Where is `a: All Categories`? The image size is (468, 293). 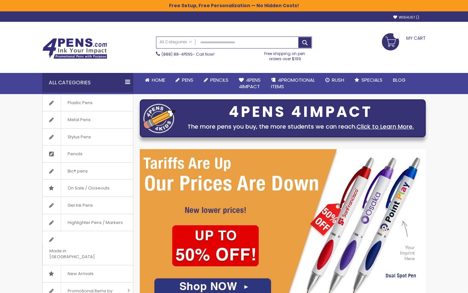 a: All Categories is located at coordinates (176, 42).